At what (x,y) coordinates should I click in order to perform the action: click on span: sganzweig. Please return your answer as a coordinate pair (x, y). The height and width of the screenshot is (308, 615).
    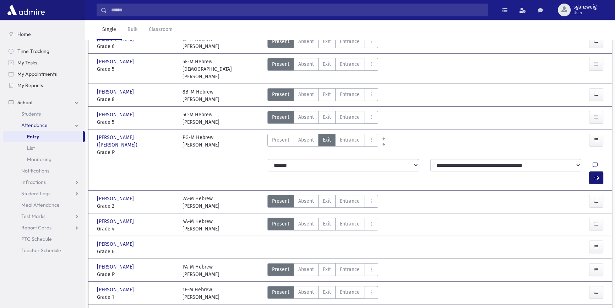
    Looking at the image, I should click on (585, 7).